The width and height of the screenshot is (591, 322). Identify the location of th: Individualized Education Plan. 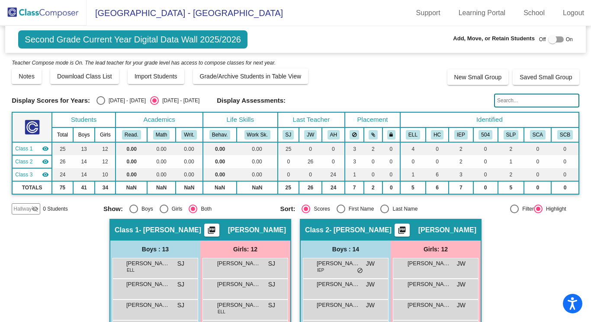
(461, 135).